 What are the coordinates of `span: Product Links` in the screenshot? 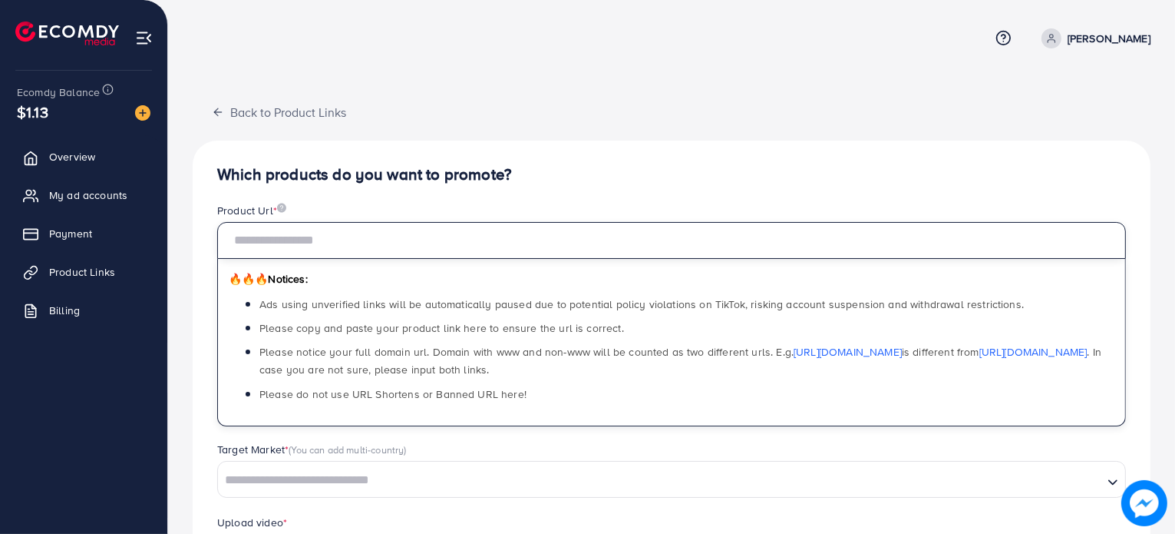 It's located at (82, 272).